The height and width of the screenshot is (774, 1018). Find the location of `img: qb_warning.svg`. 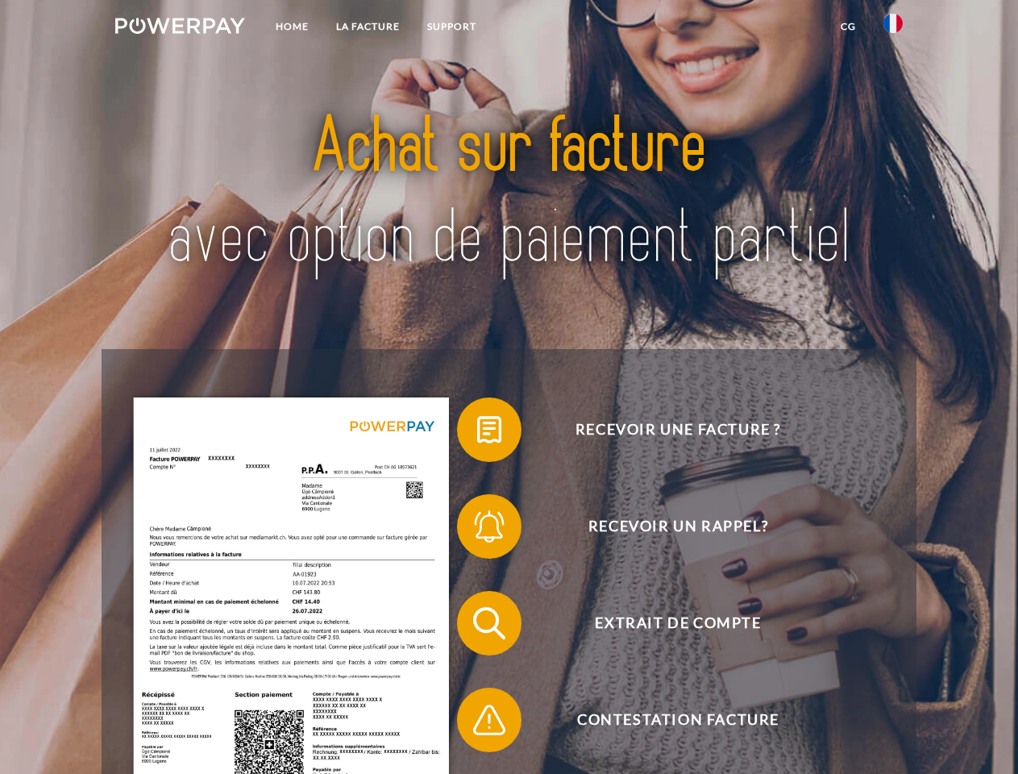

img: qb_warning.svg is located at coordinates (489, 720).